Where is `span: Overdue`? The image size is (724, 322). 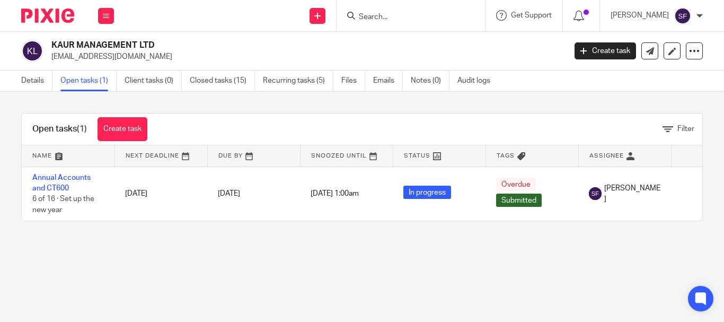
span: Overdue is located at coordinates (516, 184).